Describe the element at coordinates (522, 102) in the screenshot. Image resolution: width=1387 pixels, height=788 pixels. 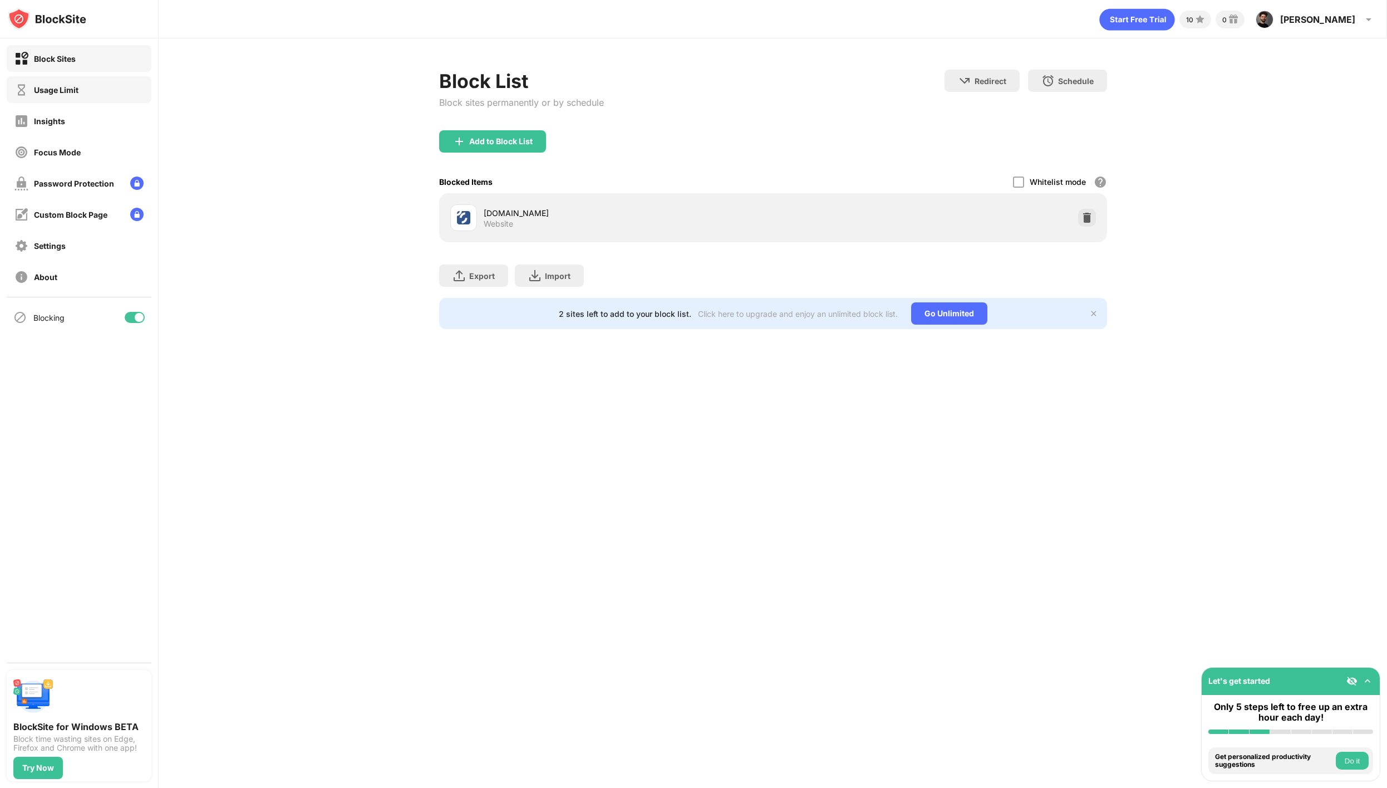
I see `div: Block sites permanently or by schedule` at that location.